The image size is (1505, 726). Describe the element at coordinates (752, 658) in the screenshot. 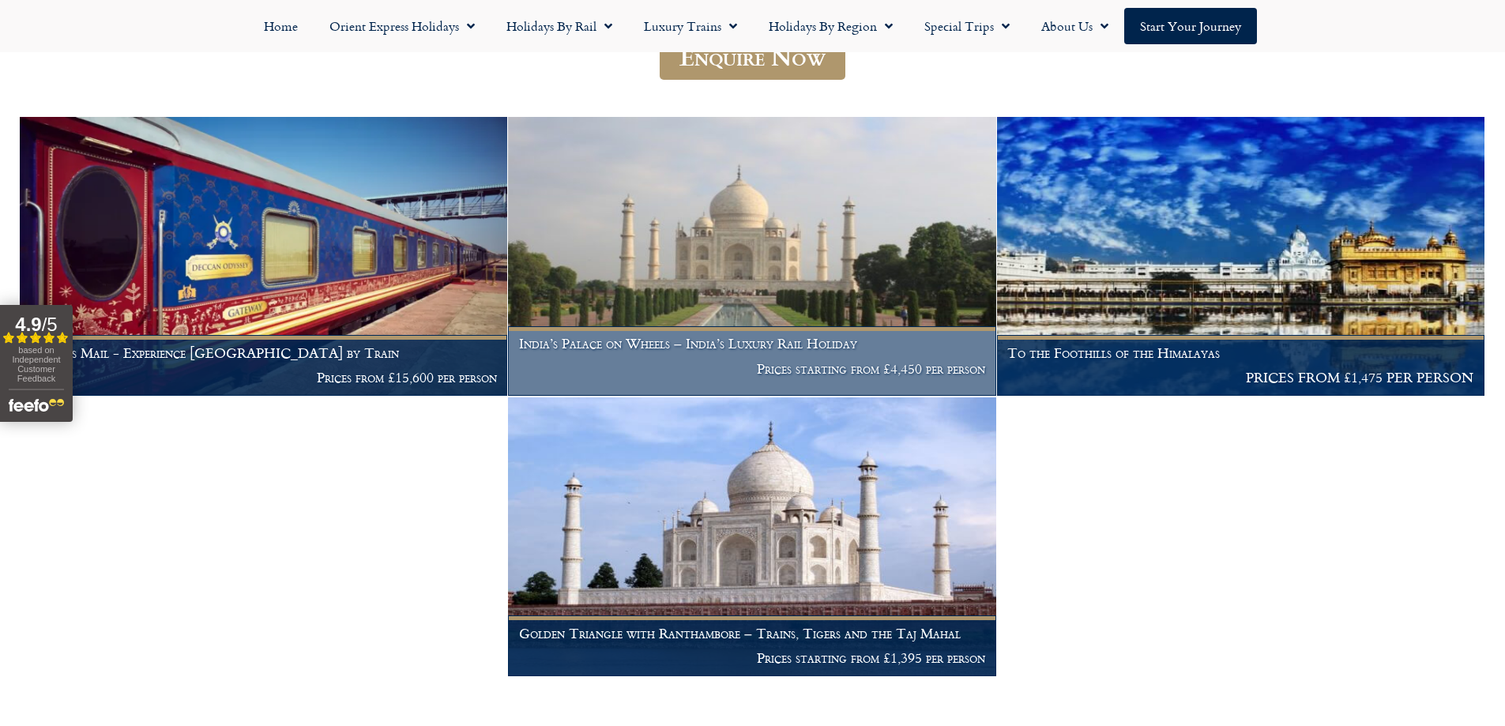

I see `p: Prices starting from £1,395 per person` at that location.